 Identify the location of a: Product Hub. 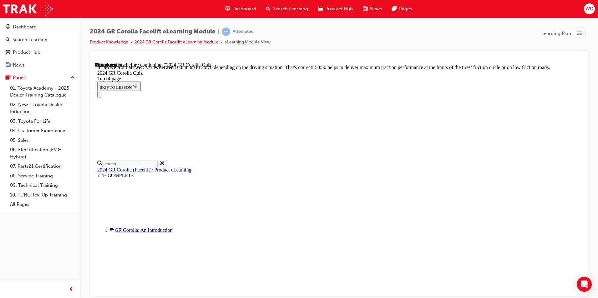
(40, 52).